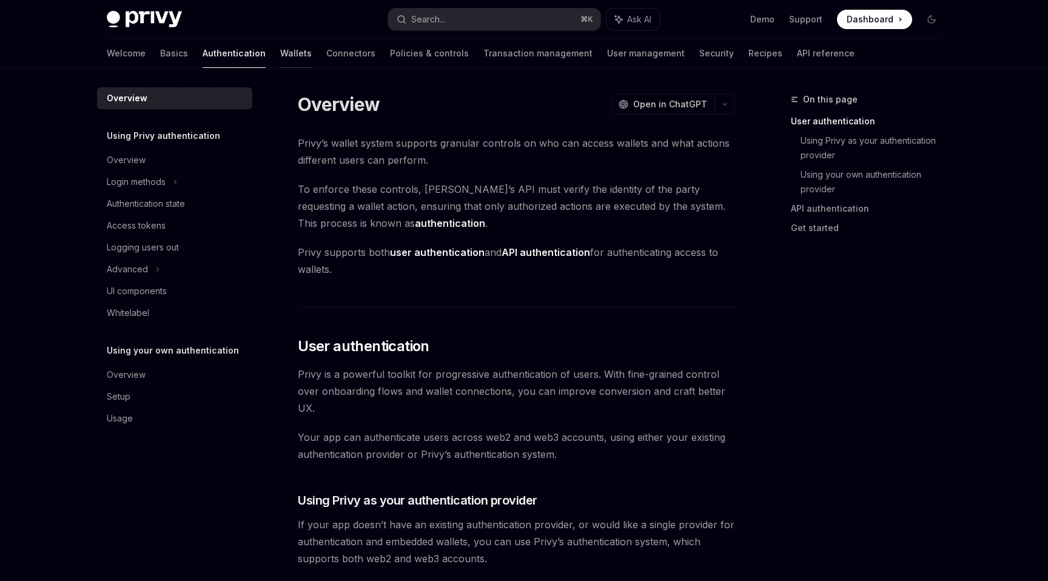 The image size is (1048, 581). I want to click on span: Your app can authenticate users across web2 and web3 accounts, using either your existing authent..., so click(516, 446).